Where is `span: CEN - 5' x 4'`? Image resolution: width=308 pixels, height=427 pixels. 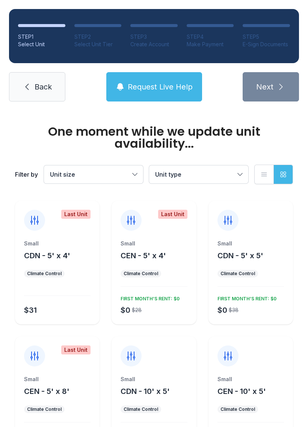
span: CEN - 5' x 4' is located at coordinates (143, 256).